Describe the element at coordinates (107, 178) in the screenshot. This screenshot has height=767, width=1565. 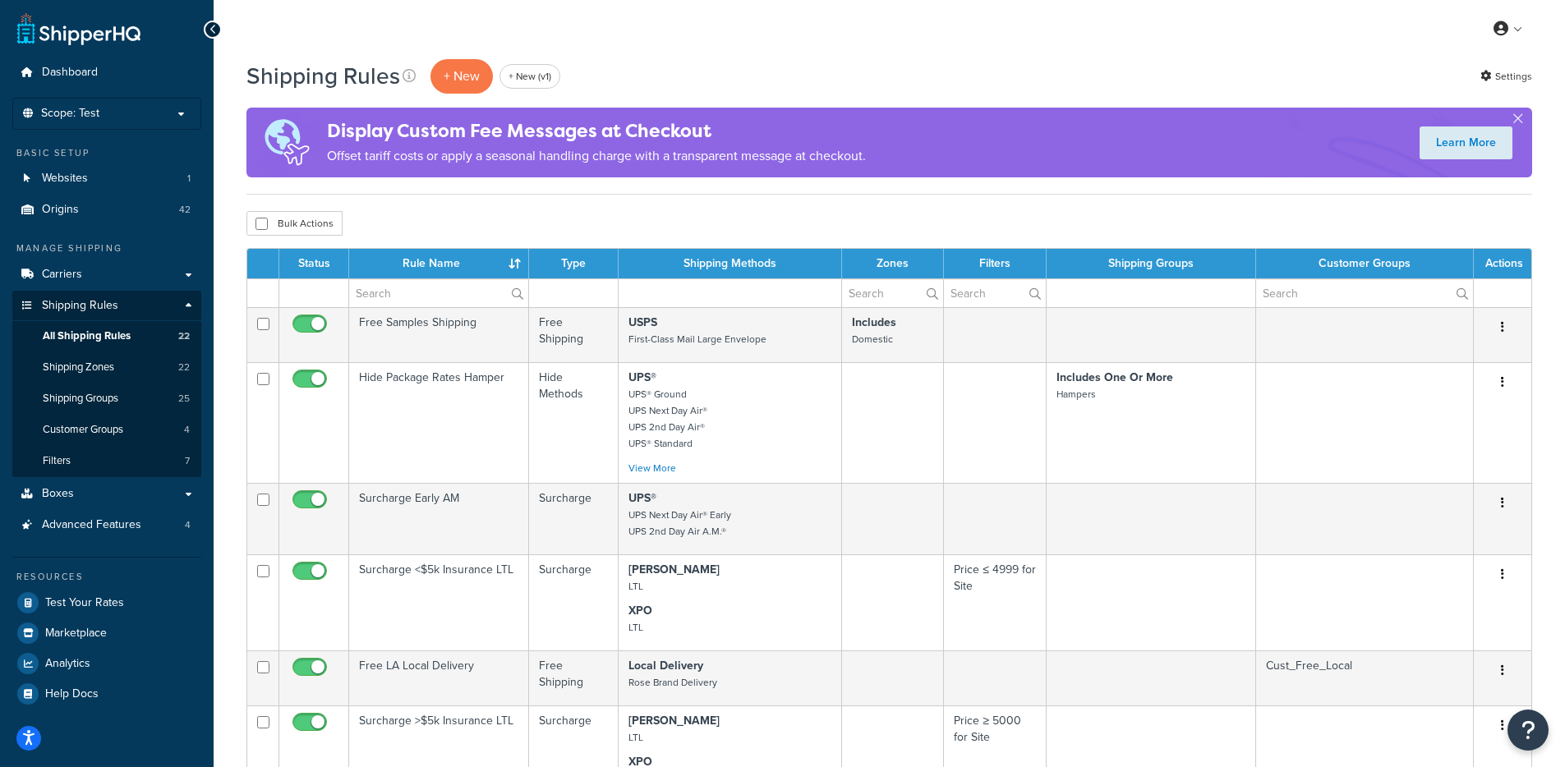
I see `a: Websites 1` at that location.